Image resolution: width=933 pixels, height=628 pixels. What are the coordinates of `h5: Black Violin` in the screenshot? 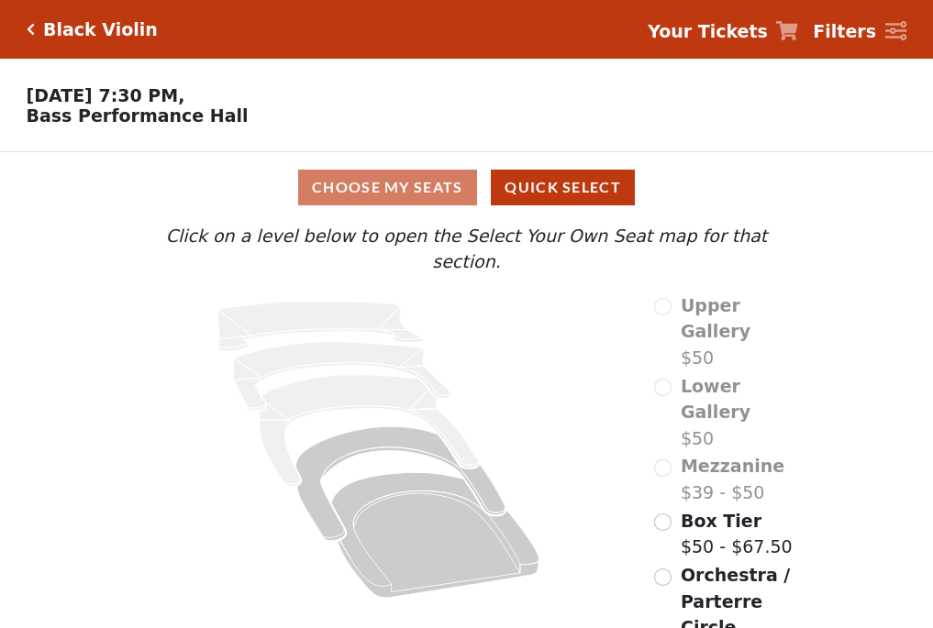 It's located at (100, 29).